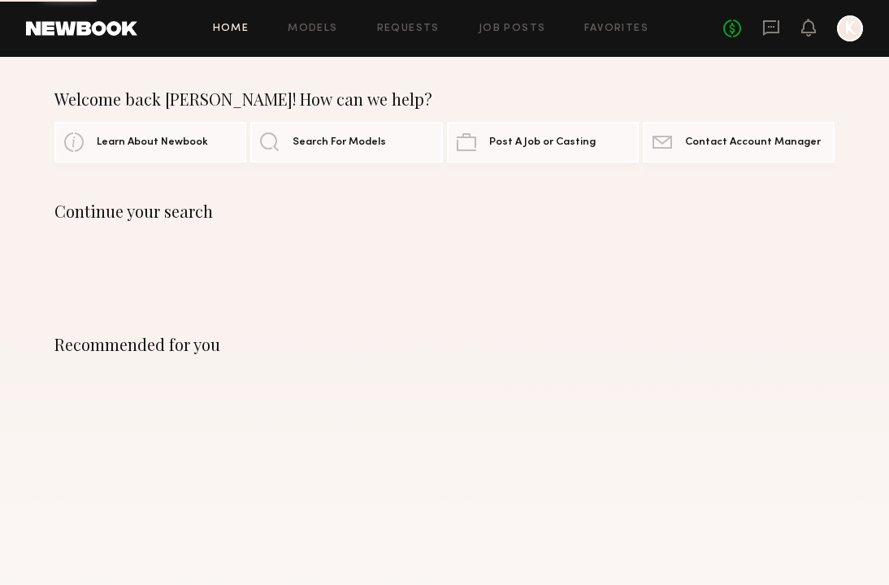  What do you see at coordinates (312, 28) in the screenshot?
I see `a: Models` at bounding box center [312, 28].